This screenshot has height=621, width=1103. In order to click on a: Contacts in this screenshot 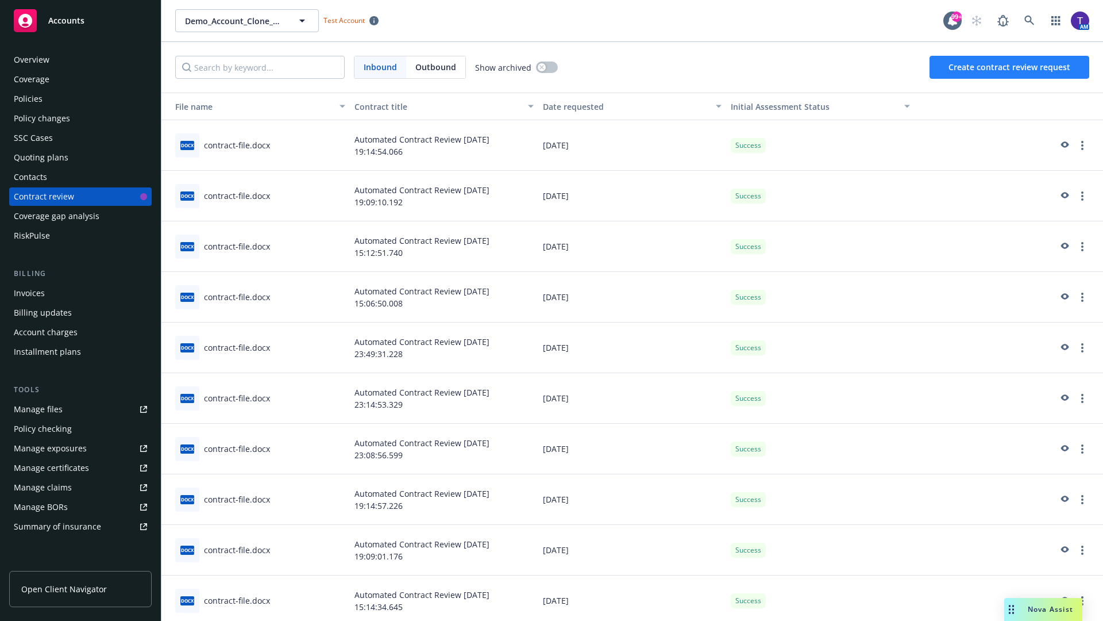, I will do `click(80, 177)`.